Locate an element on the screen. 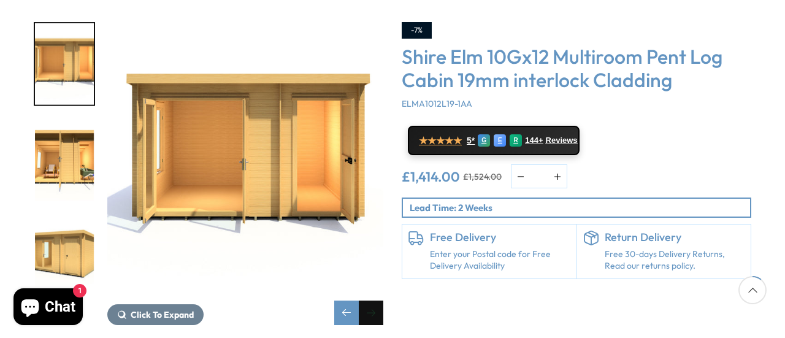  div: G is located at coordinates (484, 140).